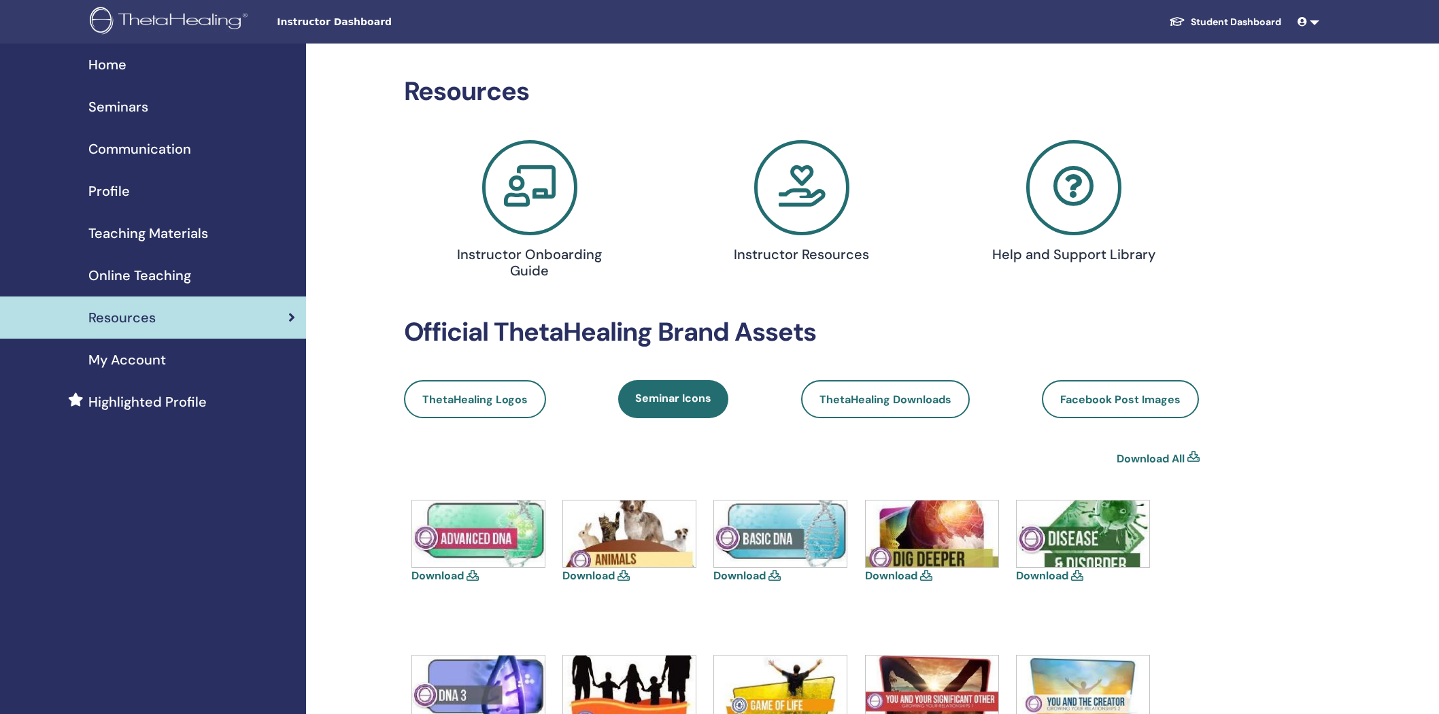 The height and width of the screenshot is (714, 1439). What do you see at coordinates (1073, 204) in the screenshot?
I see `a: Help and Support Library` at bounding box center [1073, 204].